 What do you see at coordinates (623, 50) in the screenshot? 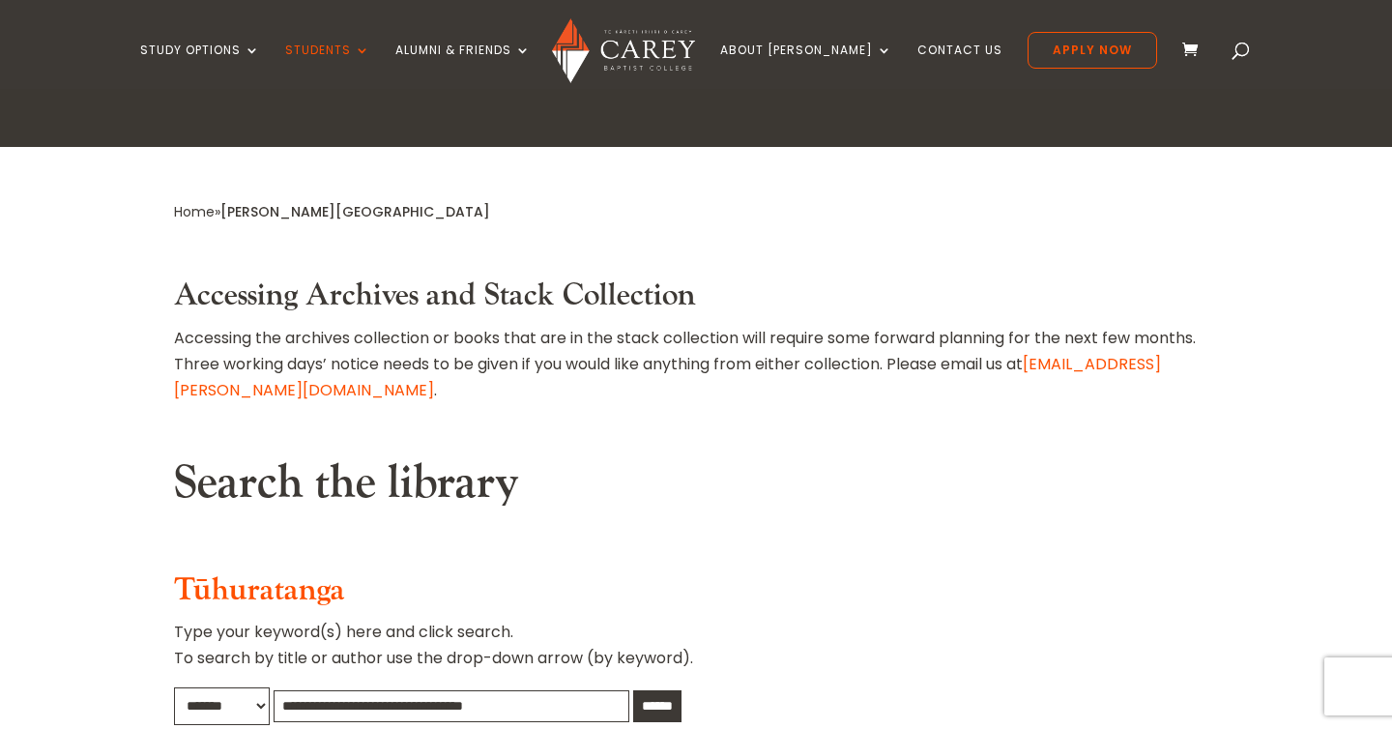
I see `img: Carey Baptist College` at bounding box center [623, 50].